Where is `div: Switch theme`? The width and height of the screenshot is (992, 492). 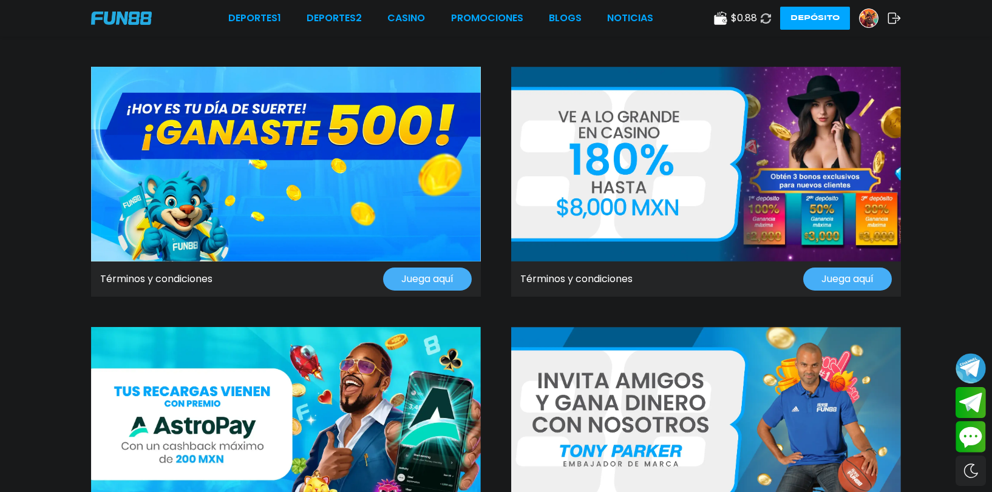 div: Switch theme is located at coordinates (971, 471).